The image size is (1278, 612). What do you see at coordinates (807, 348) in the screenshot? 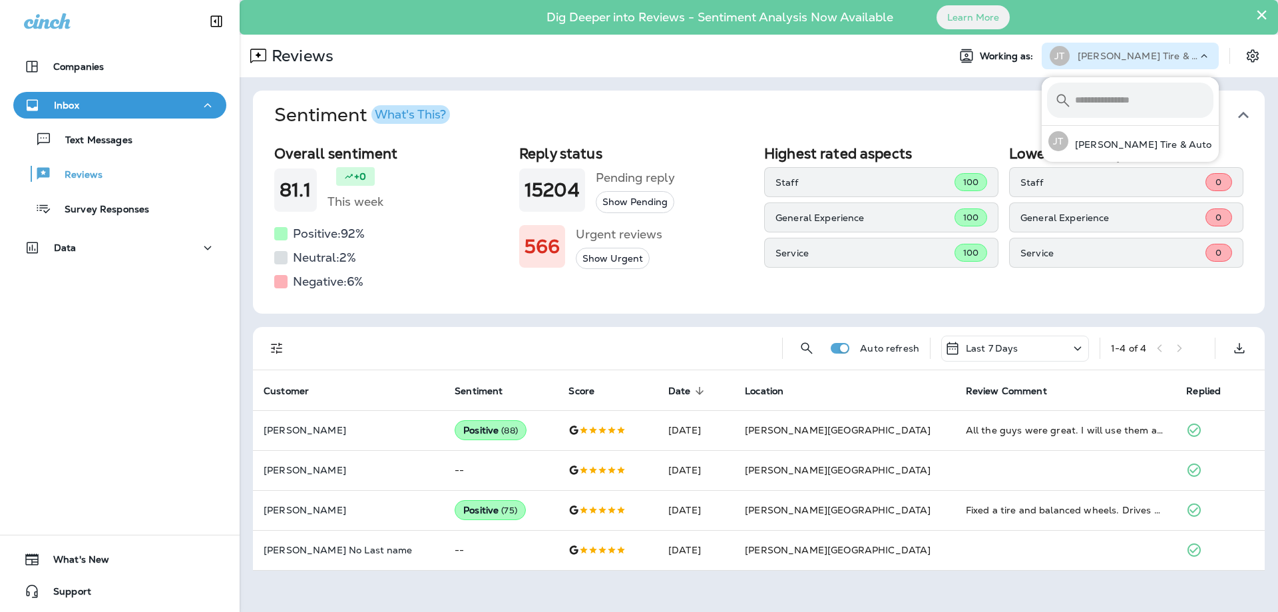
I see `button: Search Reviews` at bounding box center [807, 348].